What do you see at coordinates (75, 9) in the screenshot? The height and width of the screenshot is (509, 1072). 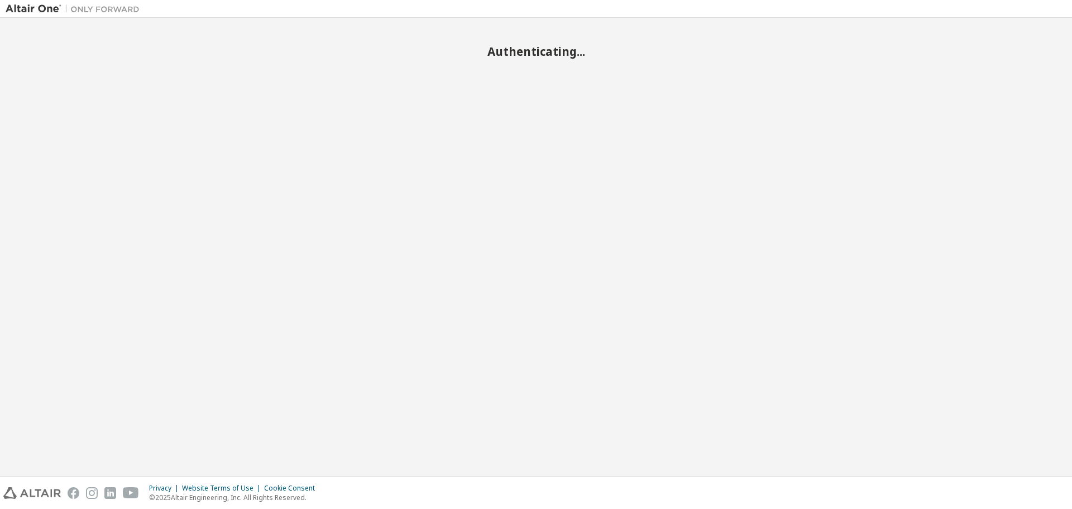 I see `img: Altair One` at bounding box center [75, 9].